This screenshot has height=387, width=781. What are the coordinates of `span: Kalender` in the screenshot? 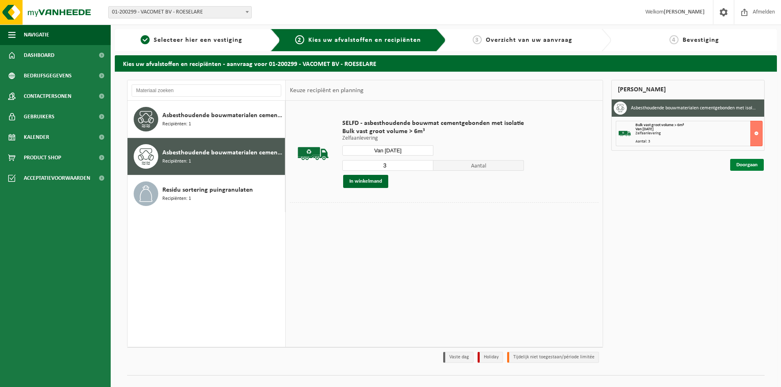 It's located at (36, 137).